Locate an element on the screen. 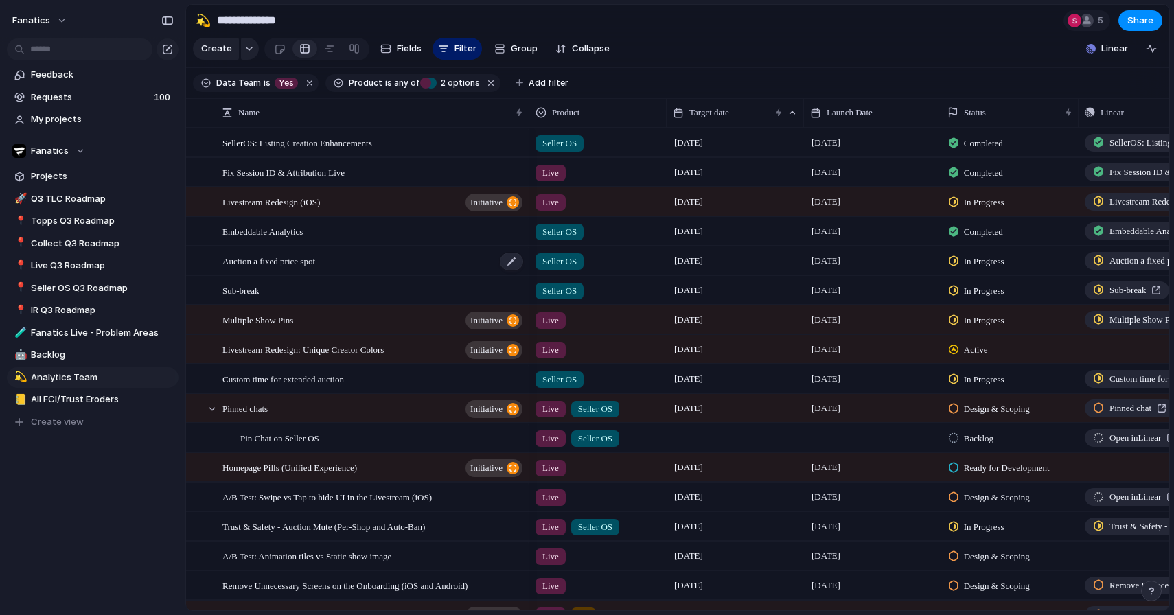 This screenshot has height=615, width=1174. div: 📍IR Q3 Roadmap is located at coordinates (93, 310).